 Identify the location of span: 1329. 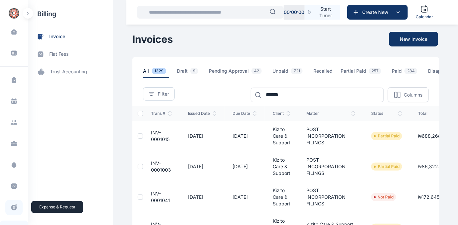
(159, 71).